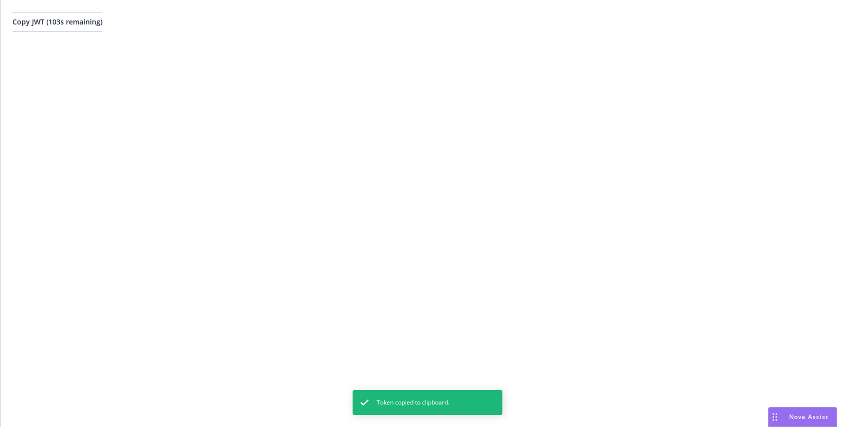 The height and width of the screenshot is (427, 855). Describe the element at coordinates (803, 417) in the screenshot. I see `button: Nova Assist` at that location.